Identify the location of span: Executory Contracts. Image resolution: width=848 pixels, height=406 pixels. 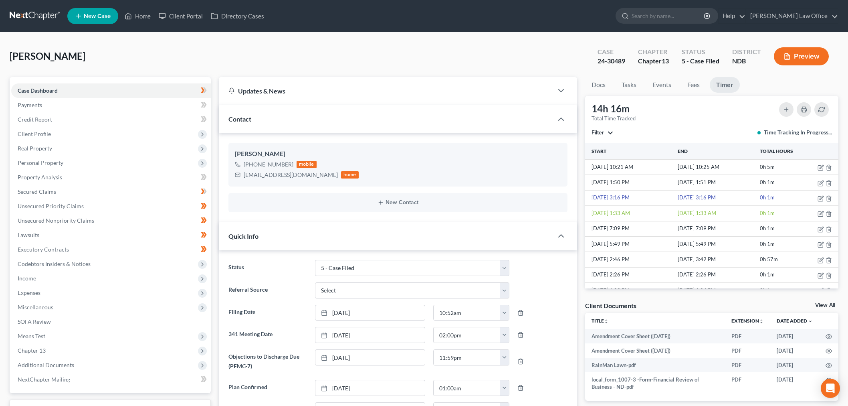
(43, 249).